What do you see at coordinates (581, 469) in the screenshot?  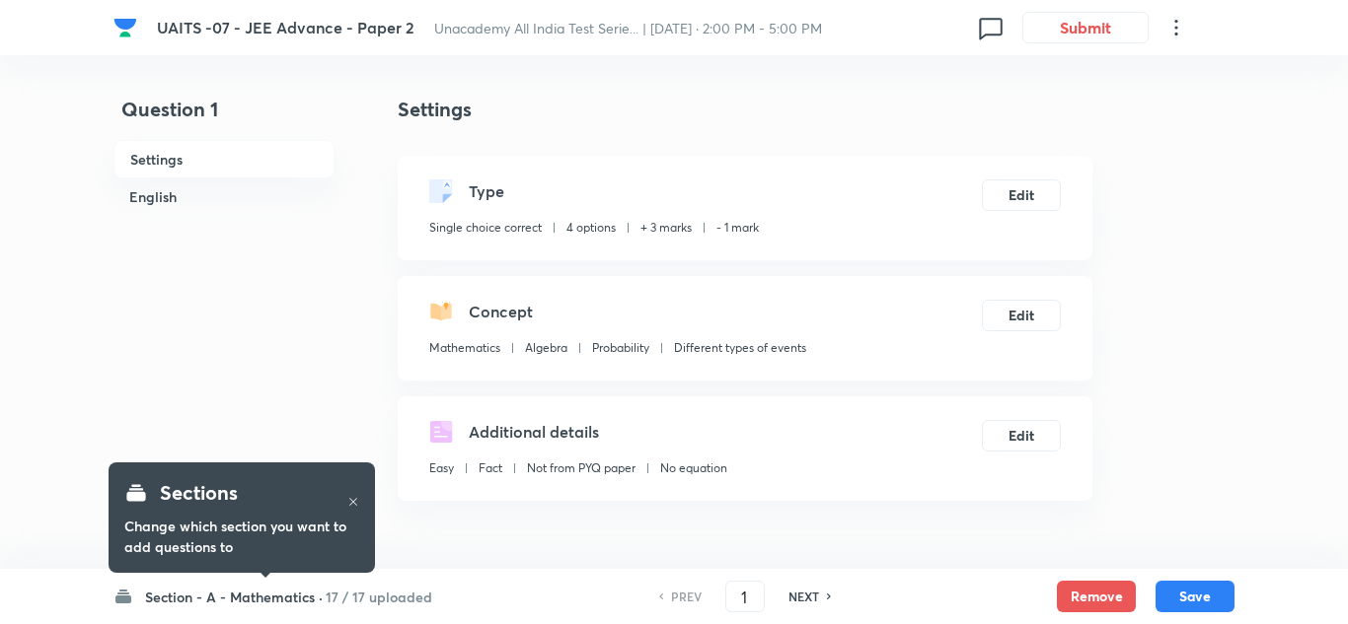 I see `p: Not from PYQ paper` at bounding box center [581, 469].